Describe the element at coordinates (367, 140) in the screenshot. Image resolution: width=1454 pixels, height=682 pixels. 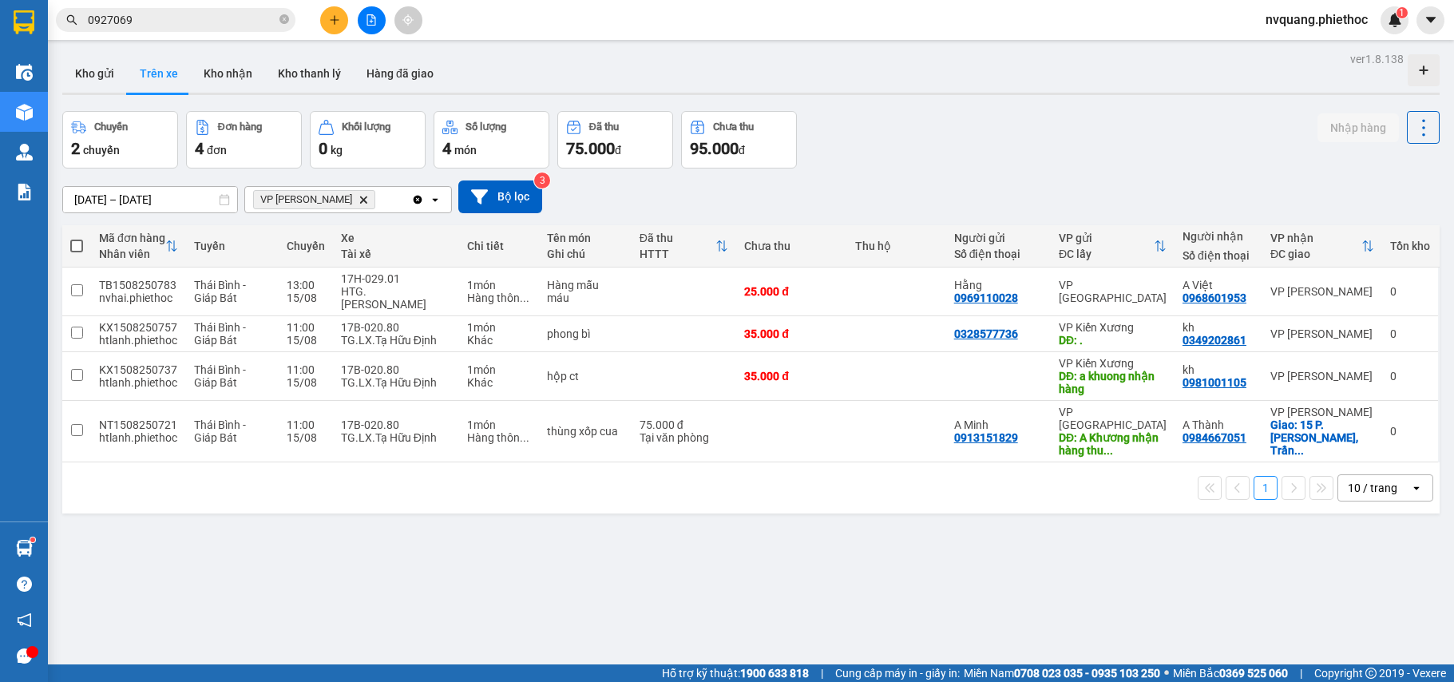
I see `button: Khối lượng0kg` at that location.